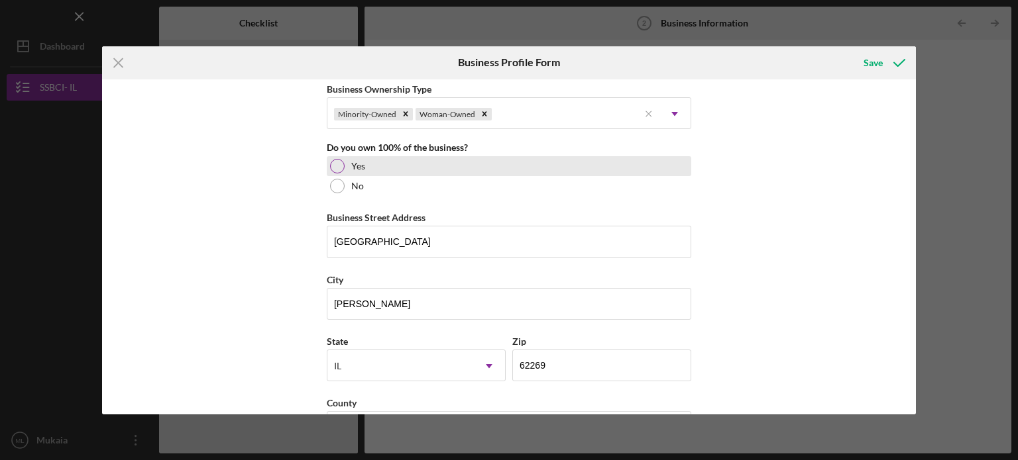 This screenshot has height=460, width=1018. I want to click on label: Yes, so click(358, 166).